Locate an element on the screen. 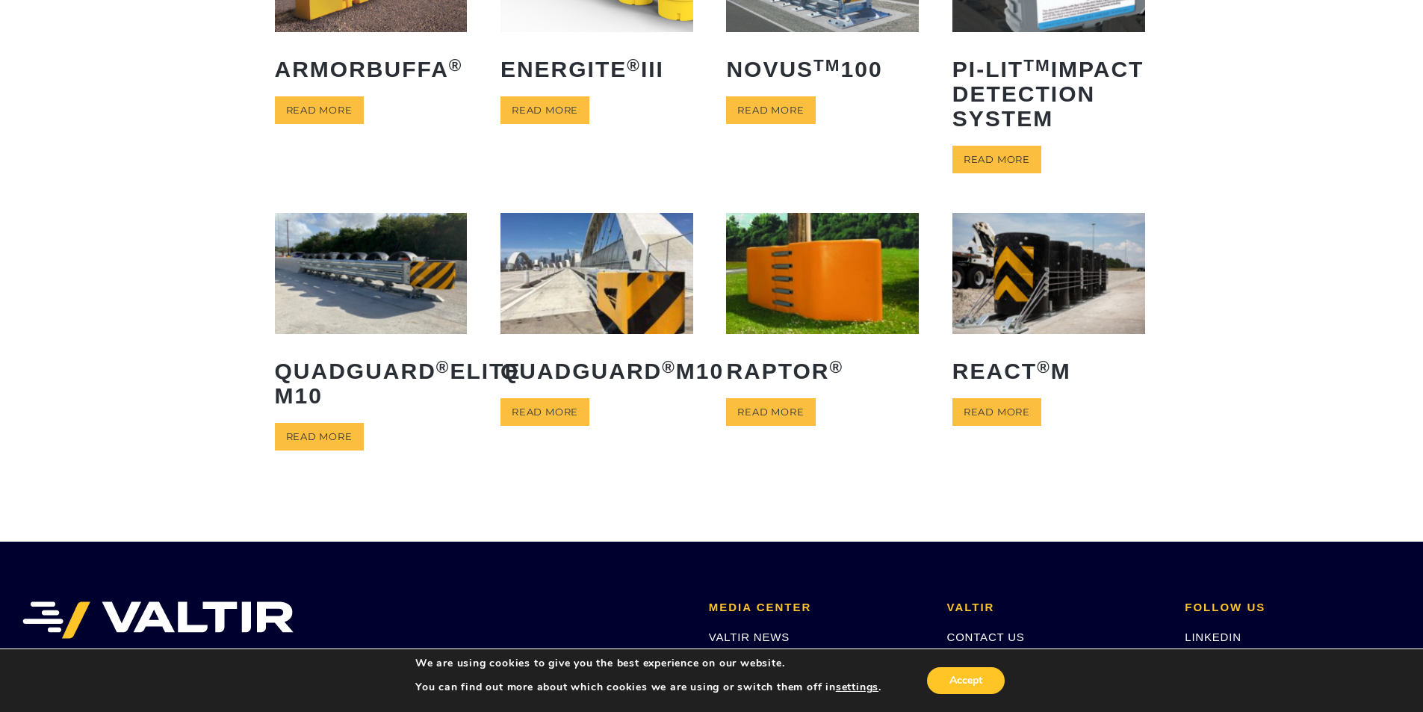  h2: PI-LIT Impact Detection System is located at coordinates (1049, 93).